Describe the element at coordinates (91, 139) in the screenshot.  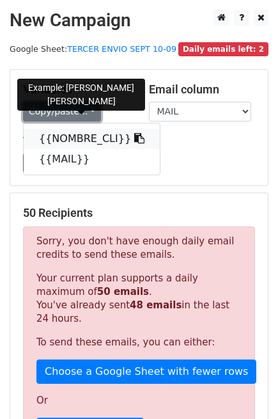
I see `a: {{NOMBRE_CLI}}` at that location.